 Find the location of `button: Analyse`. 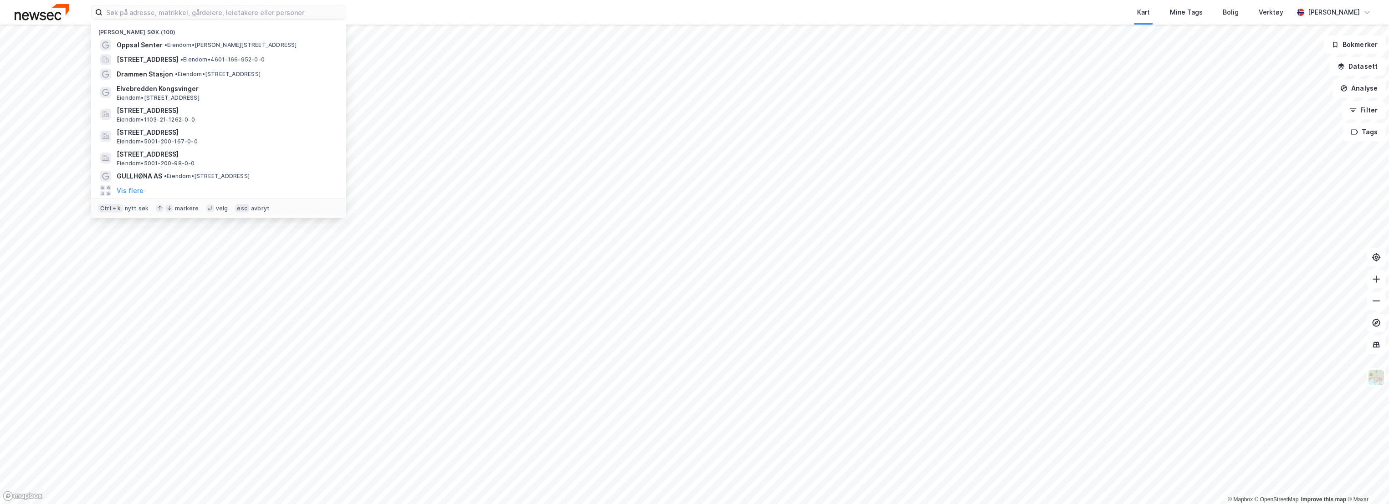

button: Analyse is located at coordinates (1359, 88).